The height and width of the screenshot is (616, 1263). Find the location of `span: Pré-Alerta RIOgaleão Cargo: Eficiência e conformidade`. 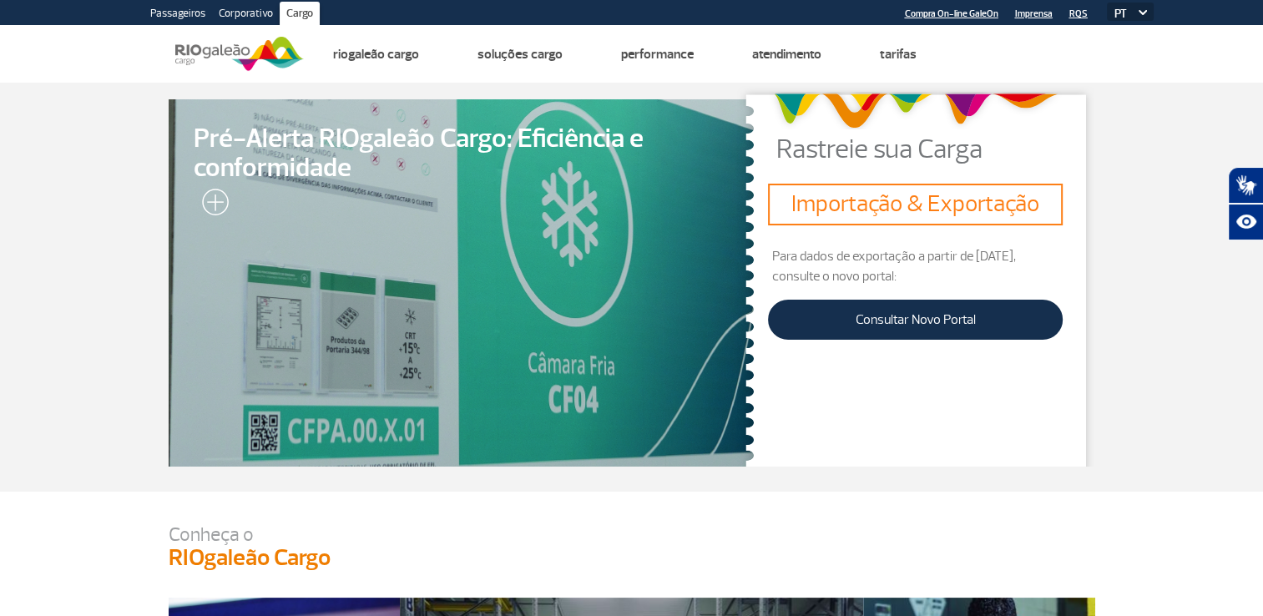

span: Pré-Alerta RIOgaleão Cargo: Eficiência e conformidade is located at coordinates (462, 154).